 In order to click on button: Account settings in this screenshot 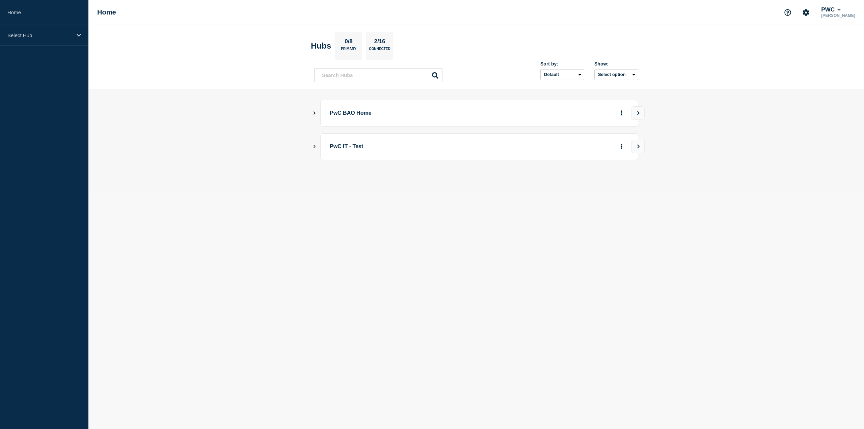, I will do `click(806, 12)`.